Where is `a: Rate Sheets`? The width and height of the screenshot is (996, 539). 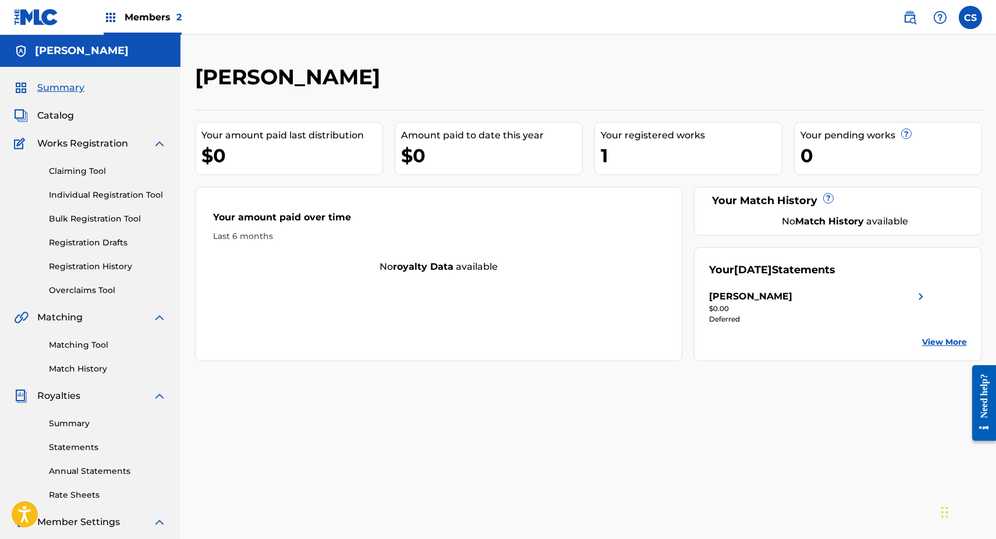 a: Rate Sheets is located at coordinates (108, 495).